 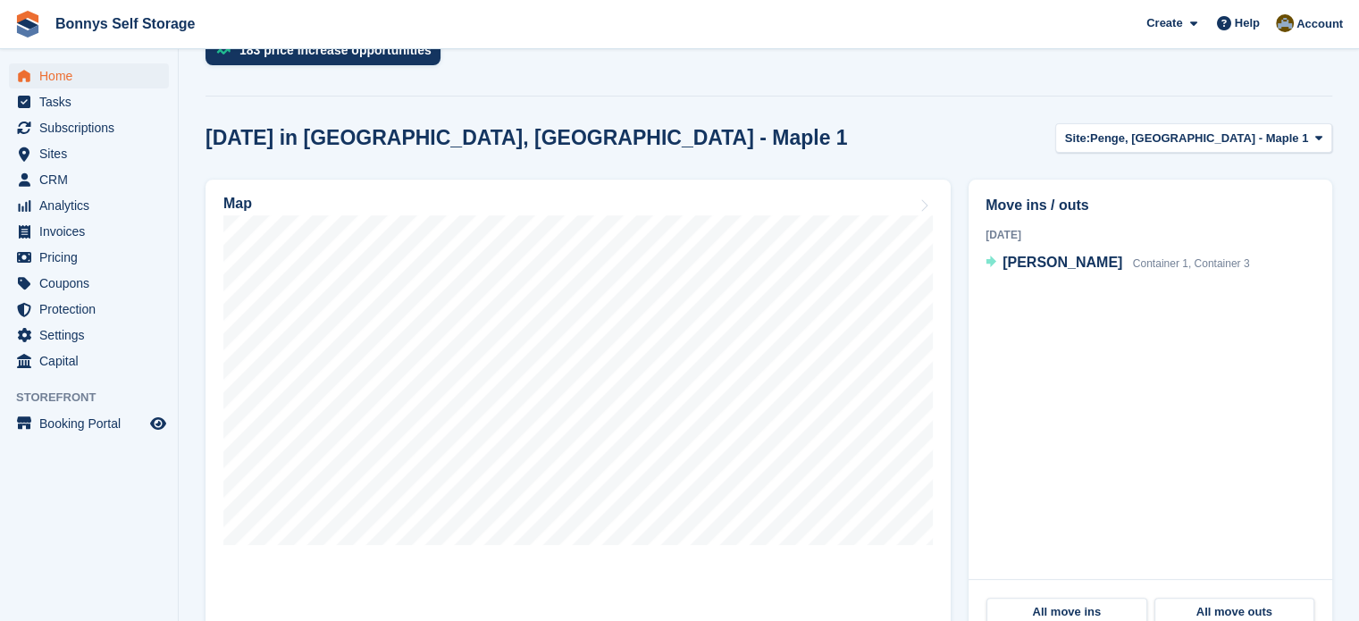 I want to click on span: Home, so click(x=93, y=76).